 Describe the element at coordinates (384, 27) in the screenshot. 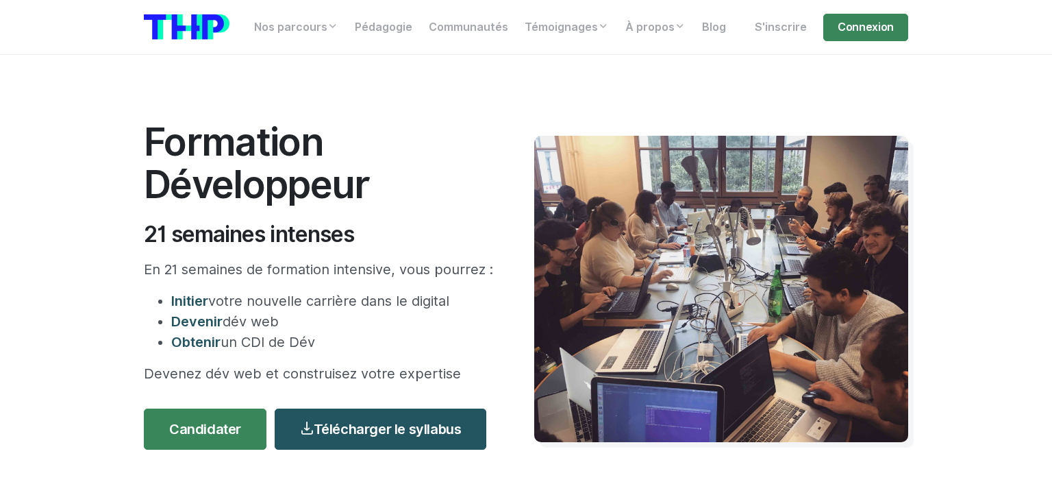

I see `a: Pédagogie` at that location.